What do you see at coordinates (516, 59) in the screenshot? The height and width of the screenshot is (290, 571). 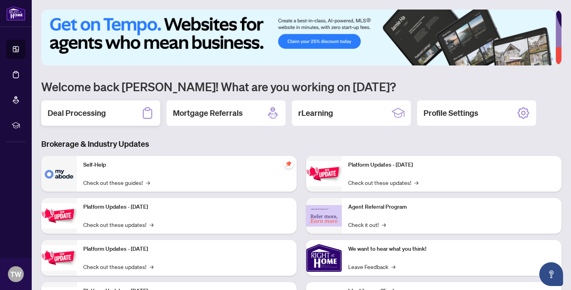 I see `button: 1` at bounding box center [516, 59].